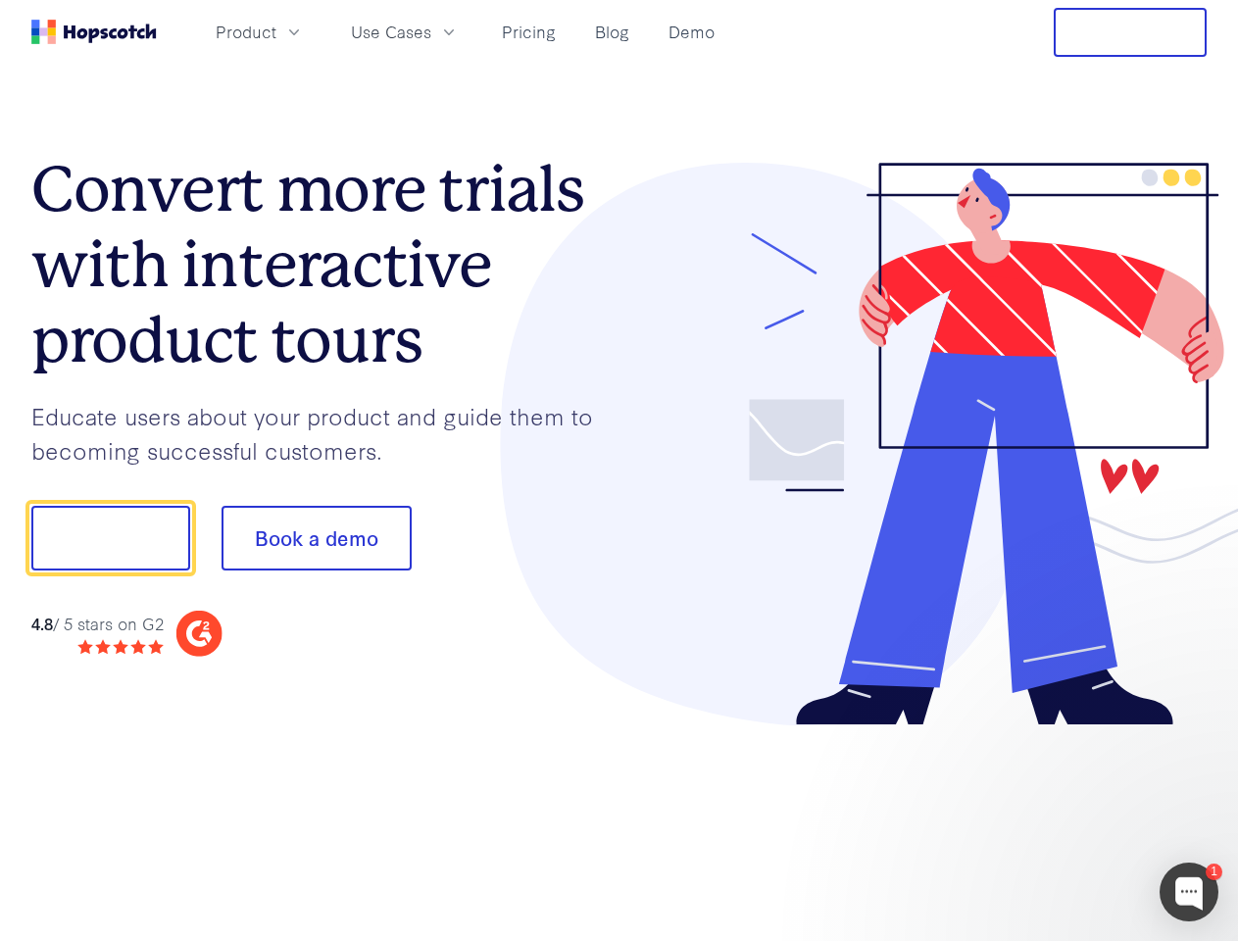  Describe the element at coordinates (260, 31) in the screenshot. I see `button: Product` at that location.